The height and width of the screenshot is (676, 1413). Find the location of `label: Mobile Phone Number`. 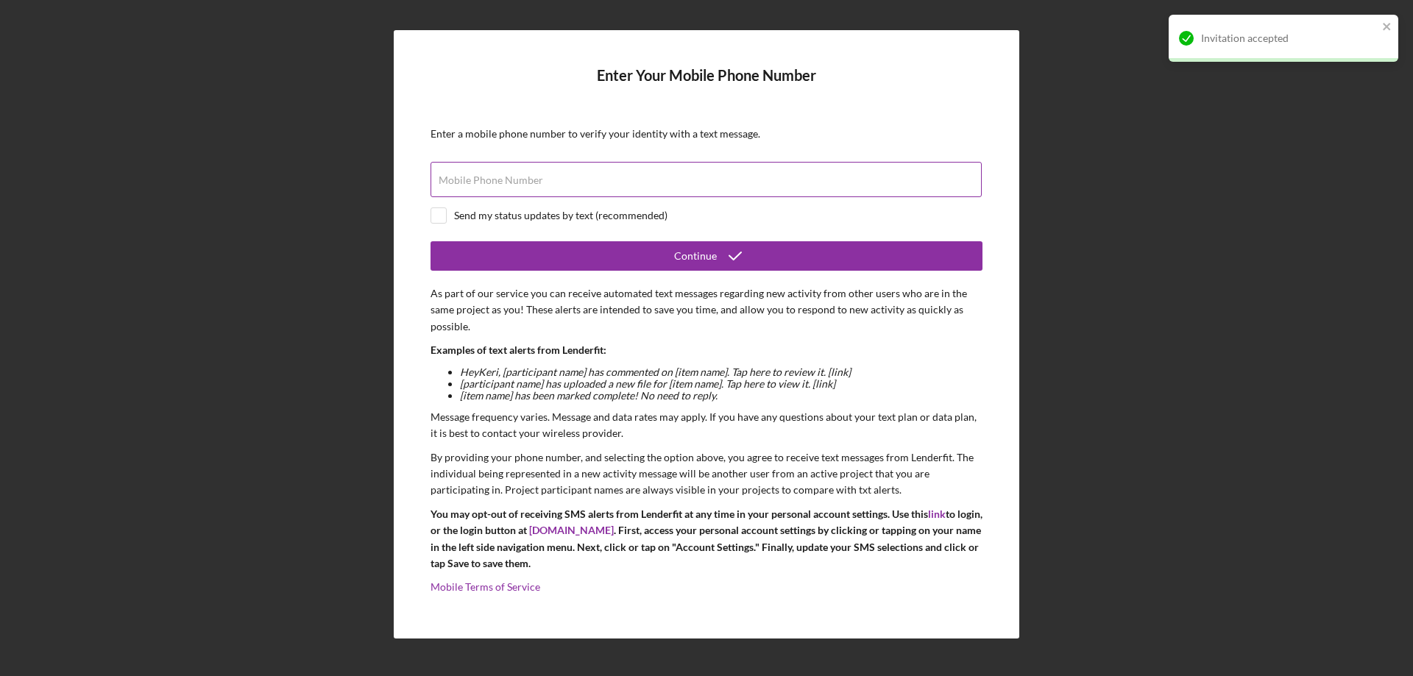

label: Mobile Phone Number is located at coordinates (491, 180).